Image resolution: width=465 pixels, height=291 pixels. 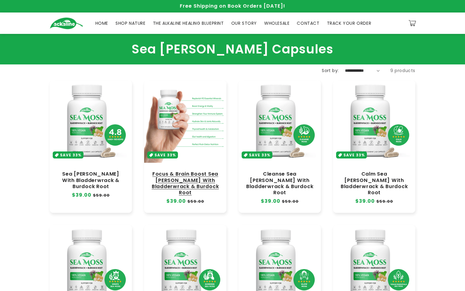 What do you see at coordinates (244, 23) in the screenshot?
I see `a: OUR STORY` at bounding box center [244, 23].